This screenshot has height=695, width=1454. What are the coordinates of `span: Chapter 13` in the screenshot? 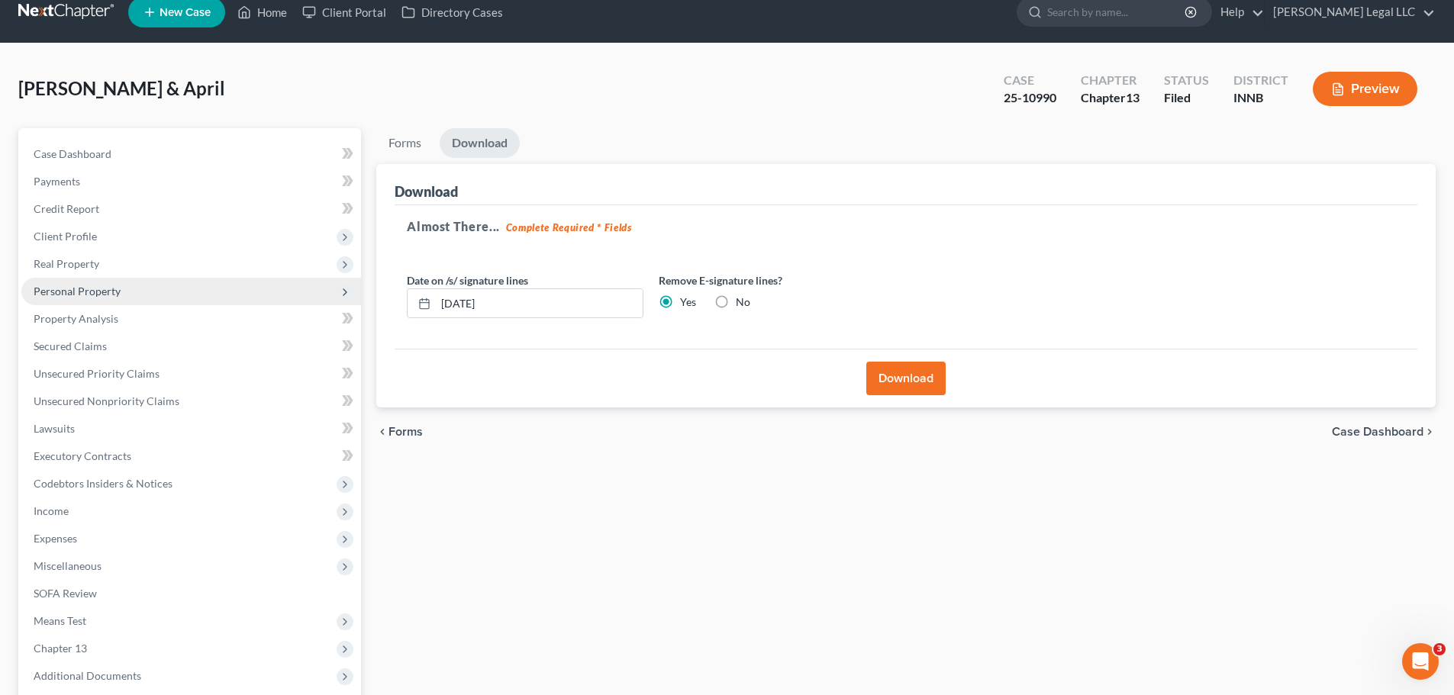 It's located at (60, 648).